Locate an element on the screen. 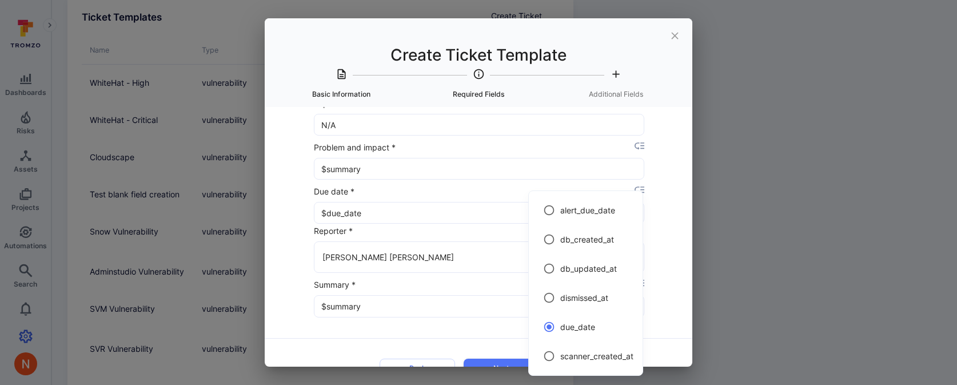 This screenshot has height=385, width=957. ul: placeholder selector is located at coordinates (586, 283).